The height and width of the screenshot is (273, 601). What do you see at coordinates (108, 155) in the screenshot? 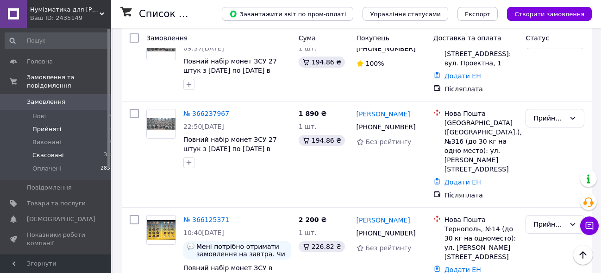
I see `span: 388` at bounding box center [108, 155].